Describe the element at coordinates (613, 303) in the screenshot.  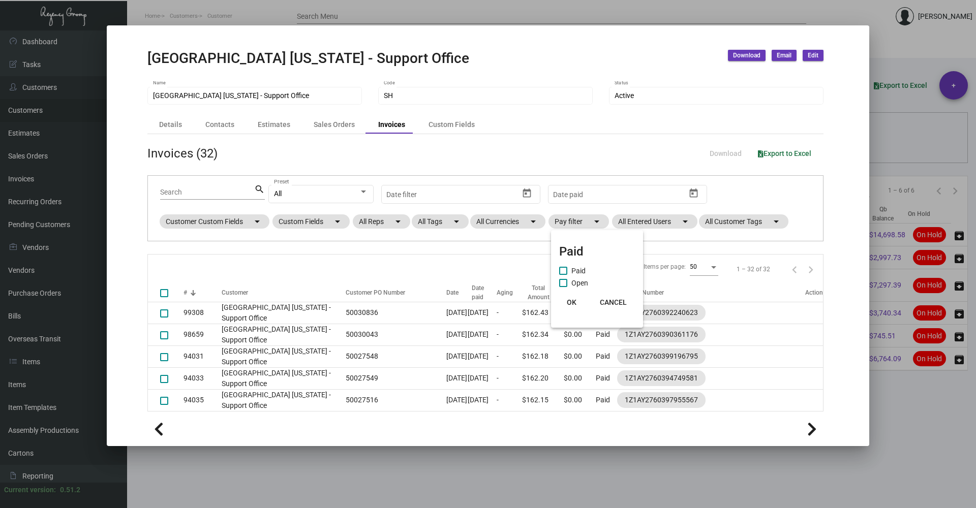
I see `button: CANCEL` at that location.